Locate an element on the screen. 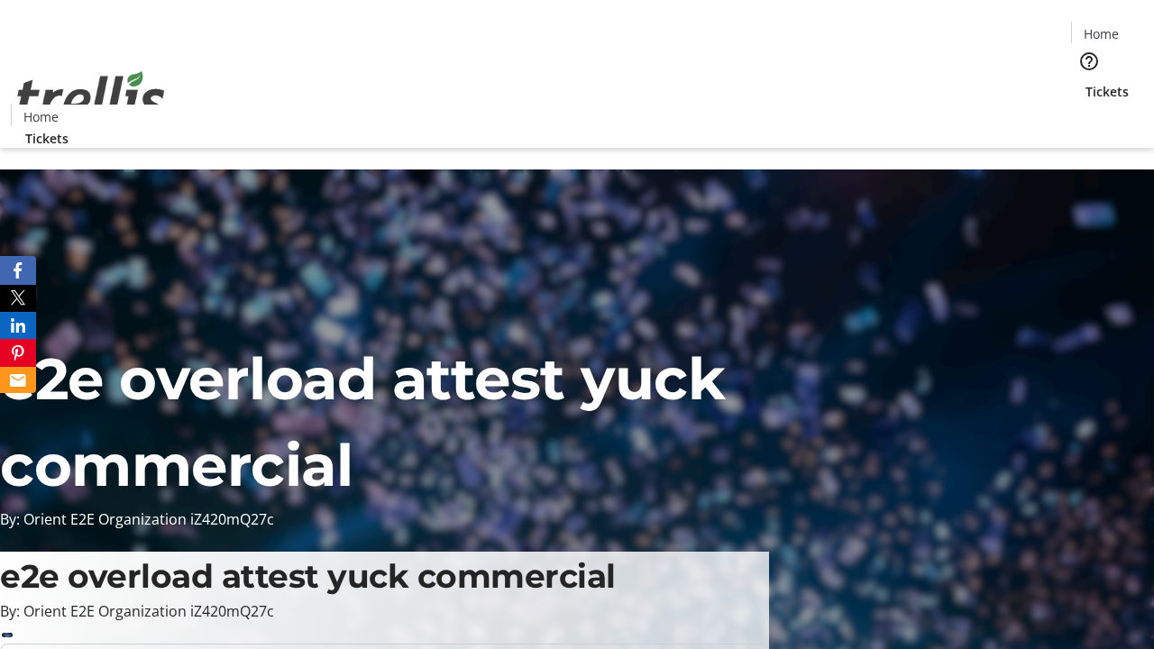 The width and height of the screenshot is (1154, 649). button: Help is located at coordinates (1089, 61).